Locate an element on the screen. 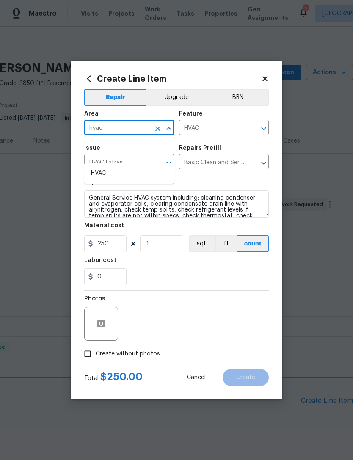 This screenshot has height=460, width=353. h2: Create Line Item is located at coordinates (173, 79).